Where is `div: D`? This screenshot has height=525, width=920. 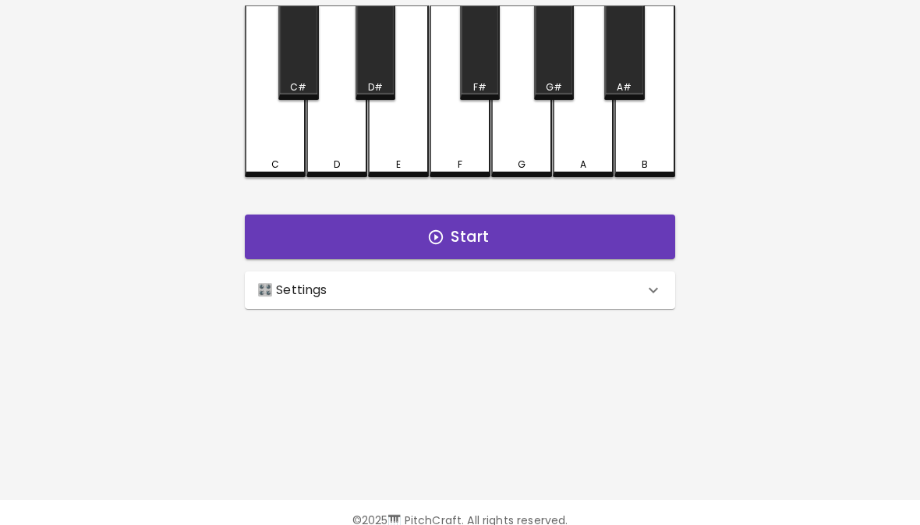
div: D is located at coordinates (337, 165).